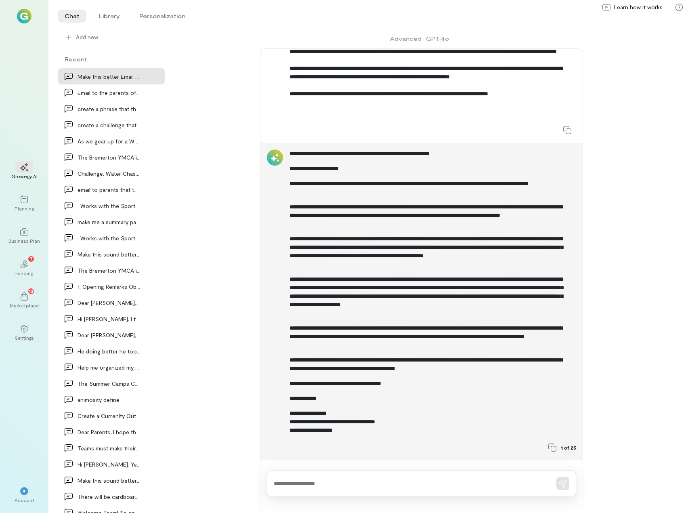 The height and width of the screenshot is (513, 688). What do you see at coordinates (162, 16) in the screenshot?
I see `li: Personalization` at bounding box center [162, 16].